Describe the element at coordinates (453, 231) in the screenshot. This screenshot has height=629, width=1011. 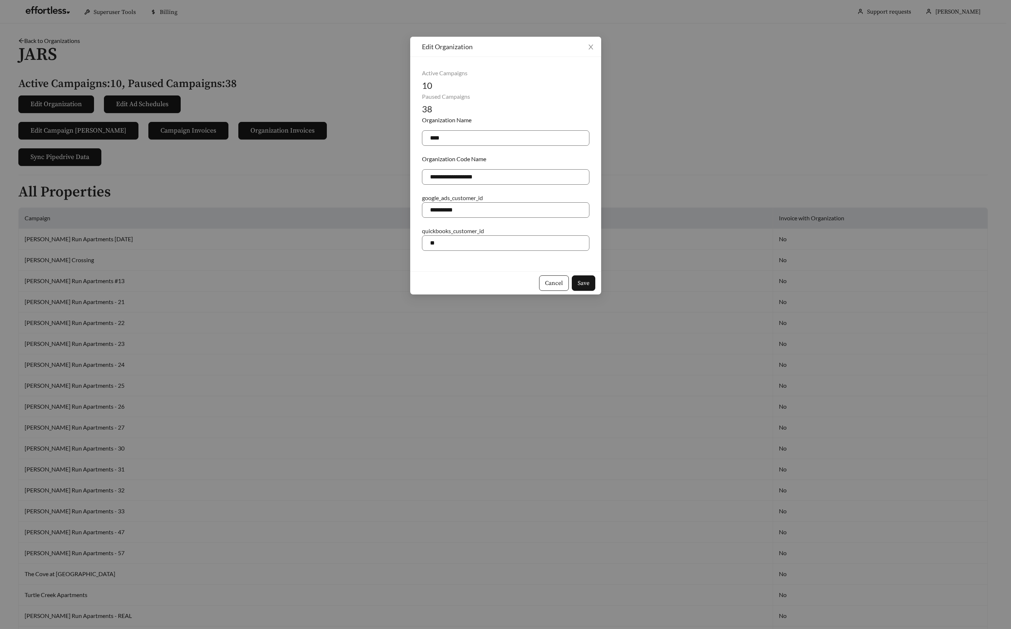
I see `label: quickbooks_customer_id` at that location.